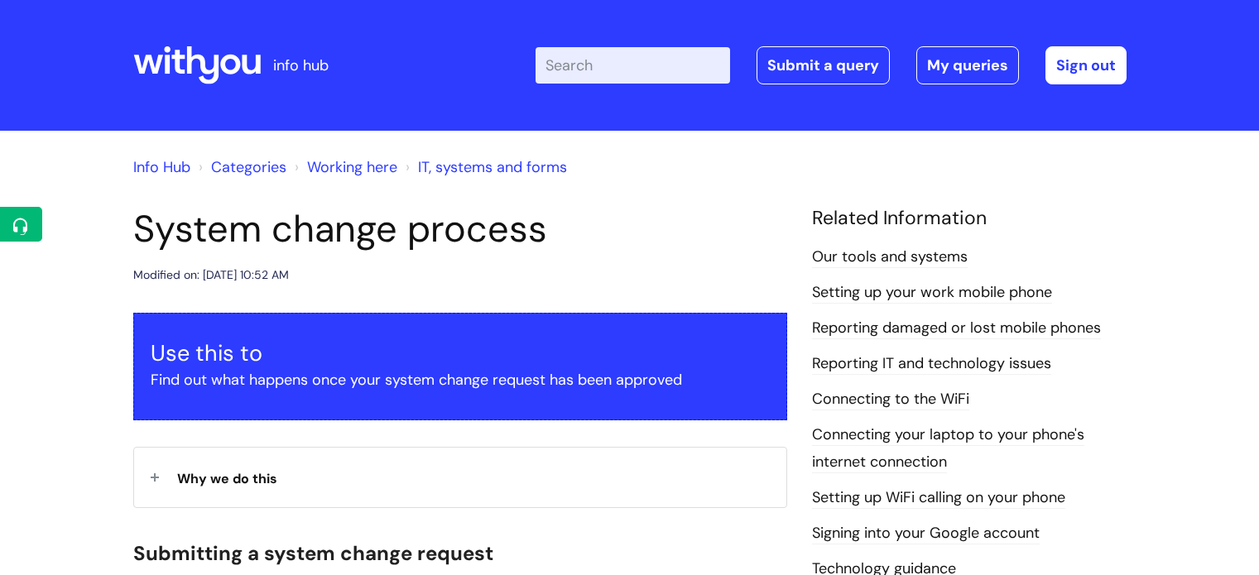  What do you see at coordinates (891, 400) in the screenshot?
I see `a: Connecting to the WiFi` at bounding box center [891, 400].